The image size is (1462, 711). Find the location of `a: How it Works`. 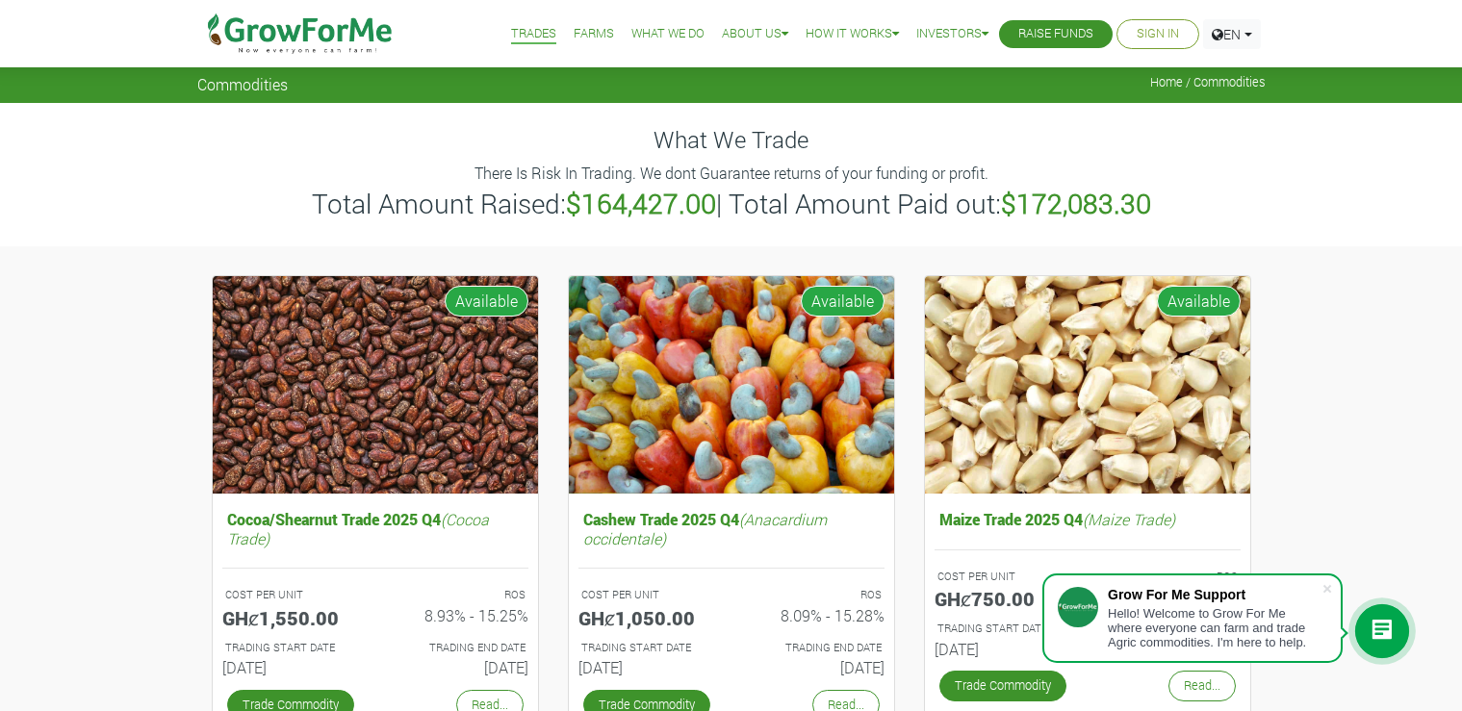

a: How it Works is located at coordinates (852, 34).